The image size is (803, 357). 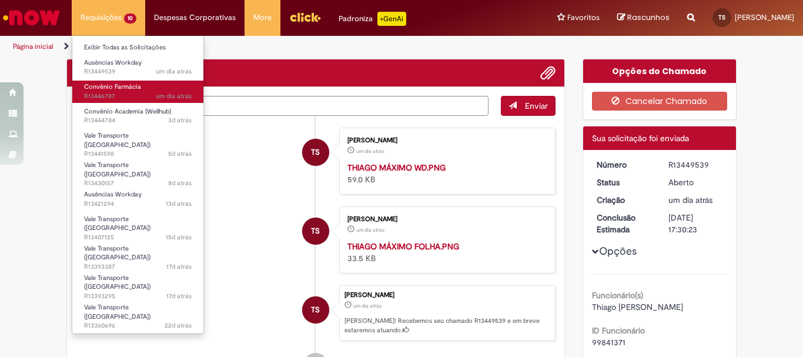 I want to click on a: Rascunhos, so click(x=643, y=18).